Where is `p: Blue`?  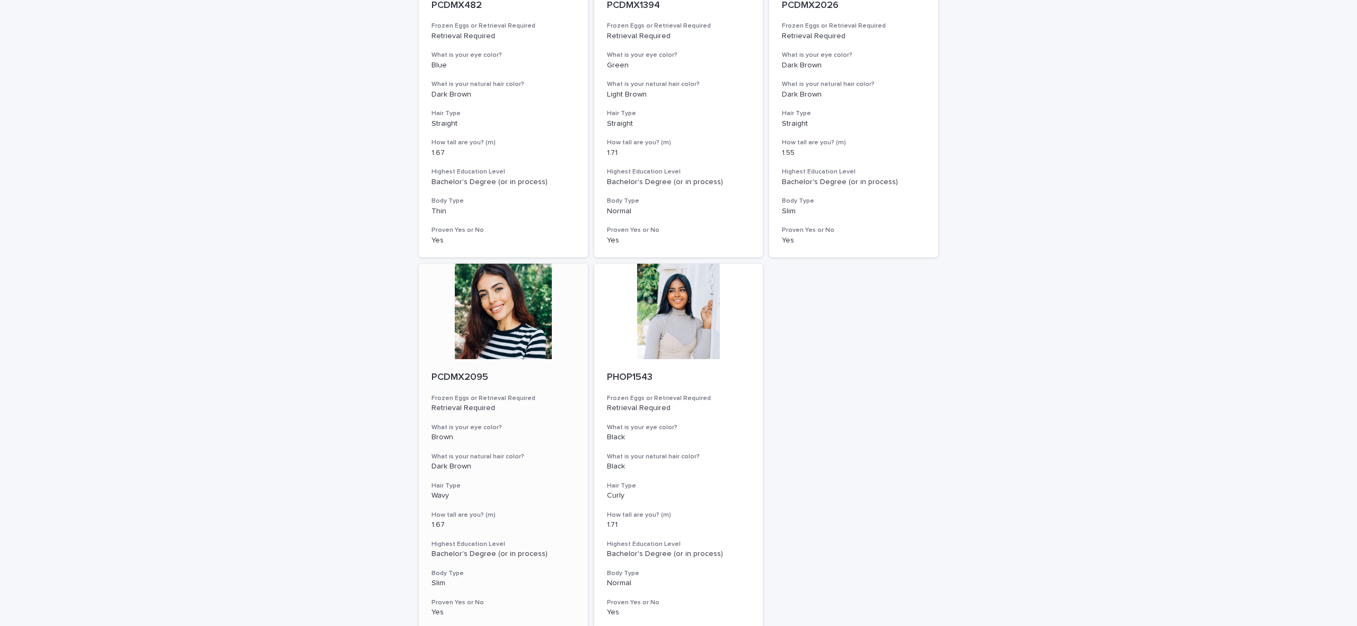
p: Blue is located at coordinates (503, 65).